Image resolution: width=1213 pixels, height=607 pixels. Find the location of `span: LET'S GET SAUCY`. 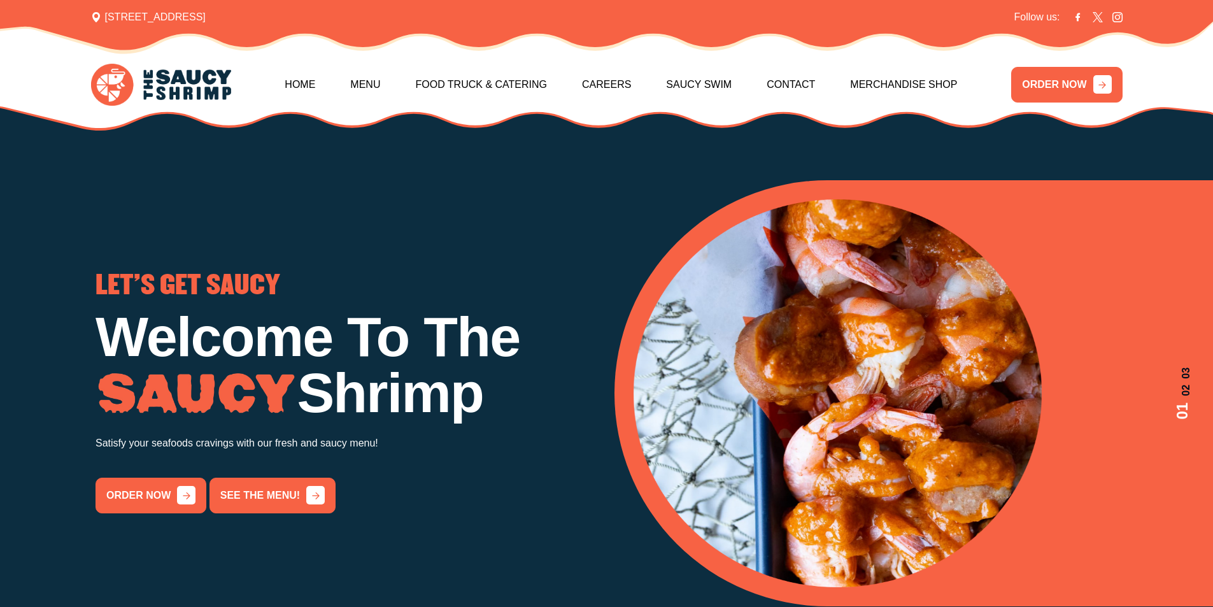

span: LET'S GET SAUCY is located at coordinates (188, 286).